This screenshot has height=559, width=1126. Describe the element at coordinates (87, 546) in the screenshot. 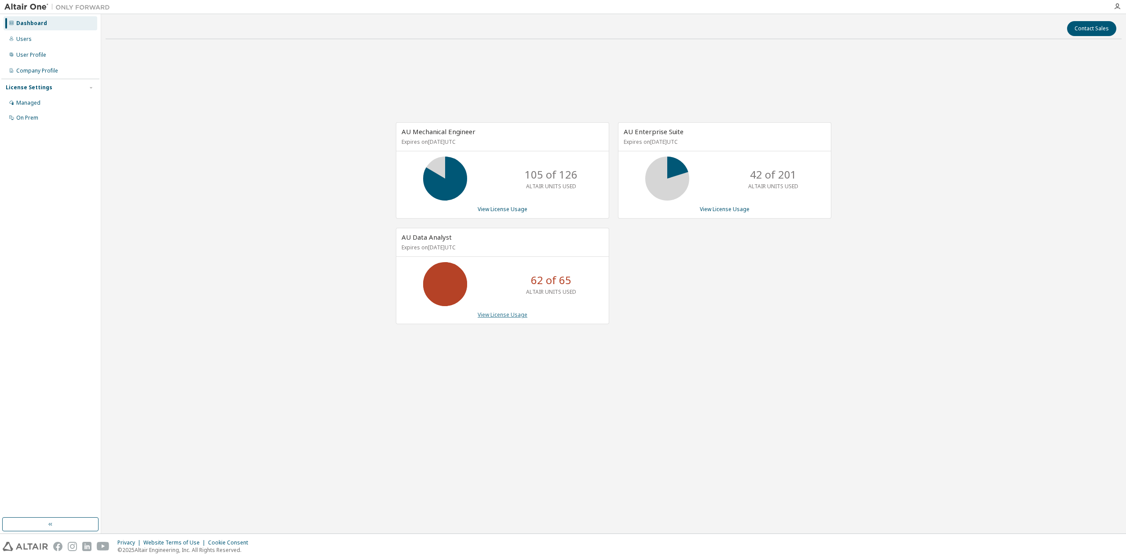

I see `img: linkedin.svg` at that location.